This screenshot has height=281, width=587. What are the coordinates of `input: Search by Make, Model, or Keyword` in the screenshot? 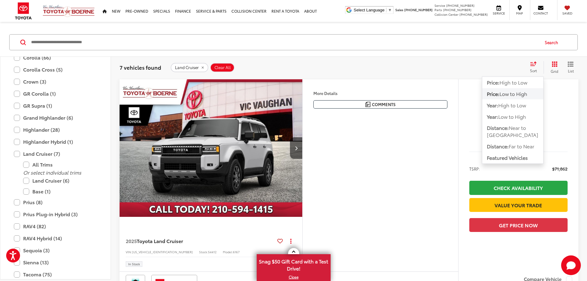 It's located at (285, 42).